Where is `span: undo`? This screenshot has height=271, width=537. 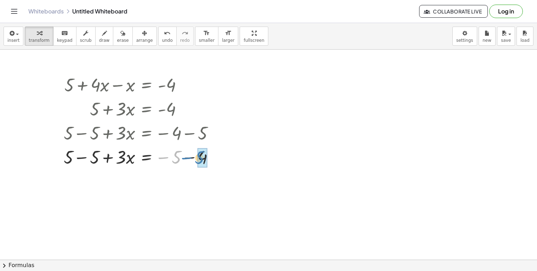
span: undo is located at coordinates (167, 40).